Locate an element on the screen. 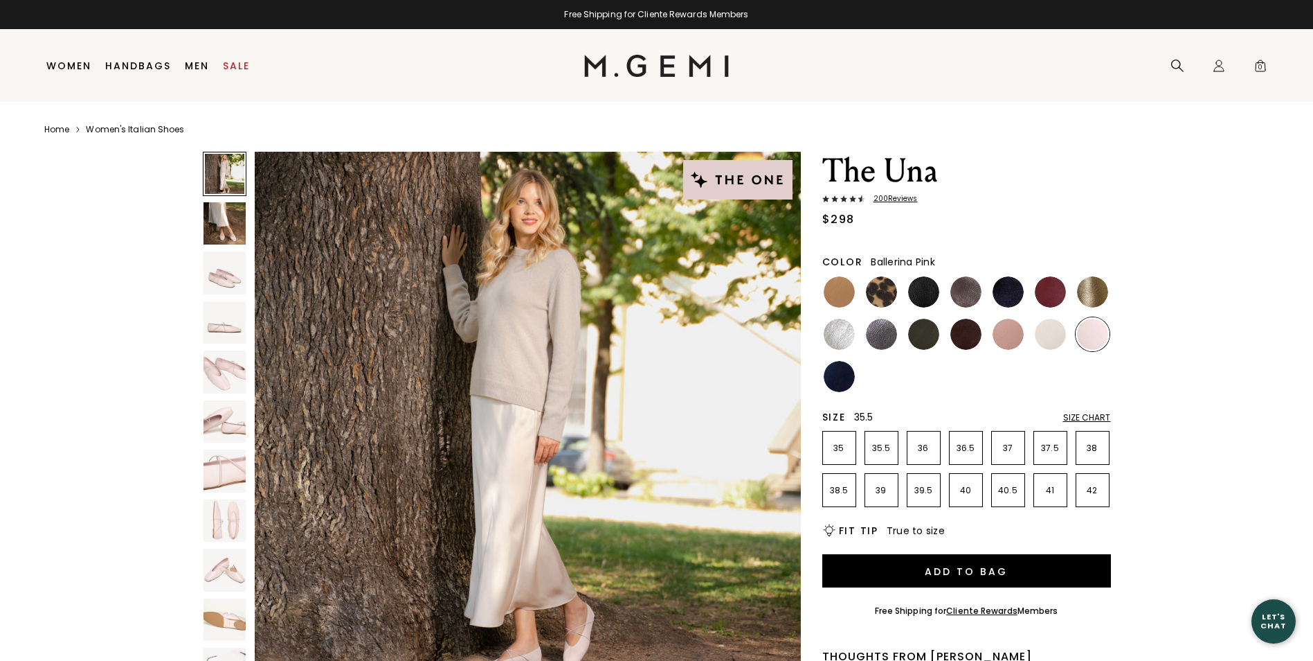 The image size is (1313, 661). h1: The Una is located at coordinates (967, 171).